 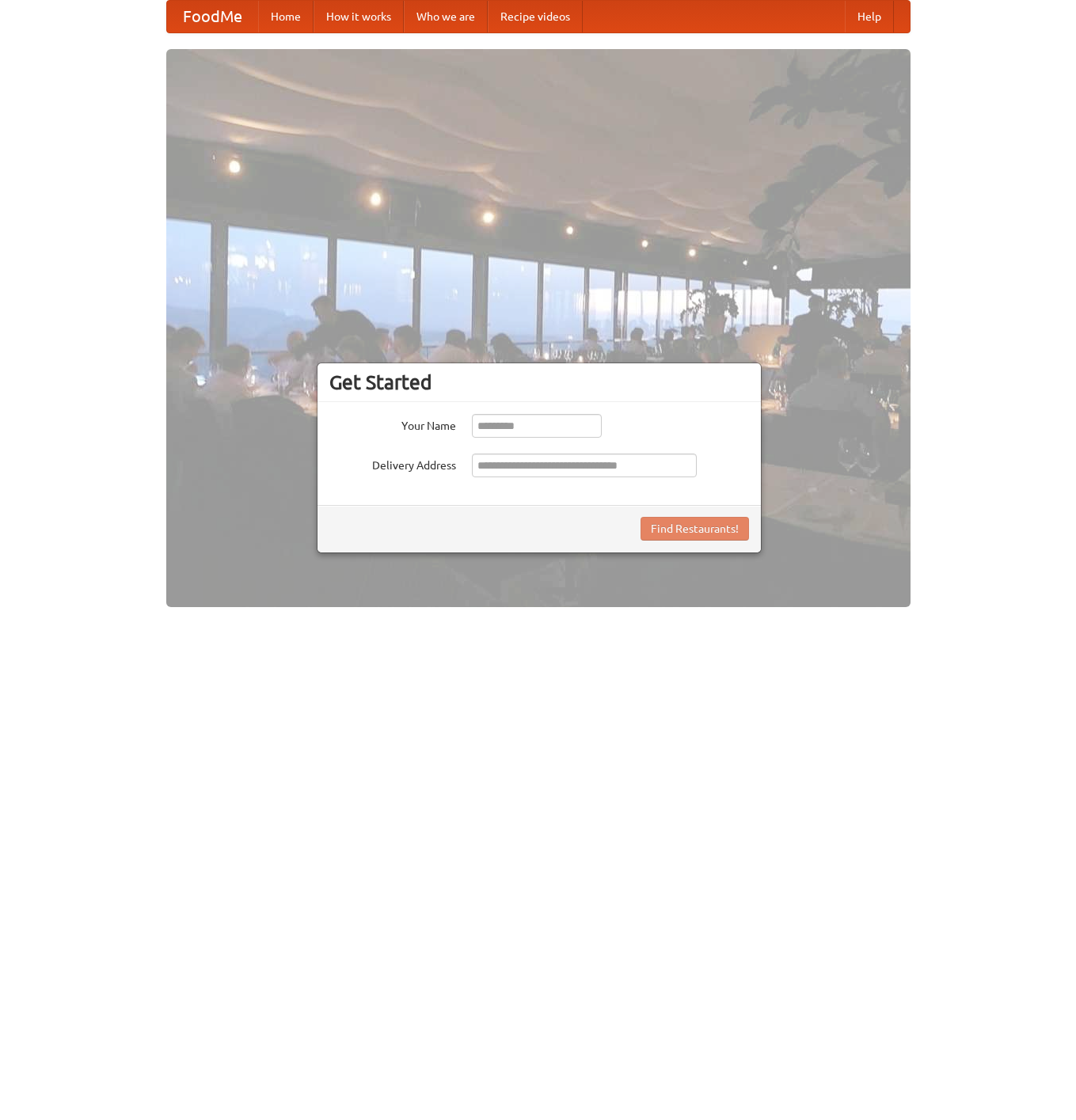 I want to click on a: Who we are, so click(x=446, y=17).